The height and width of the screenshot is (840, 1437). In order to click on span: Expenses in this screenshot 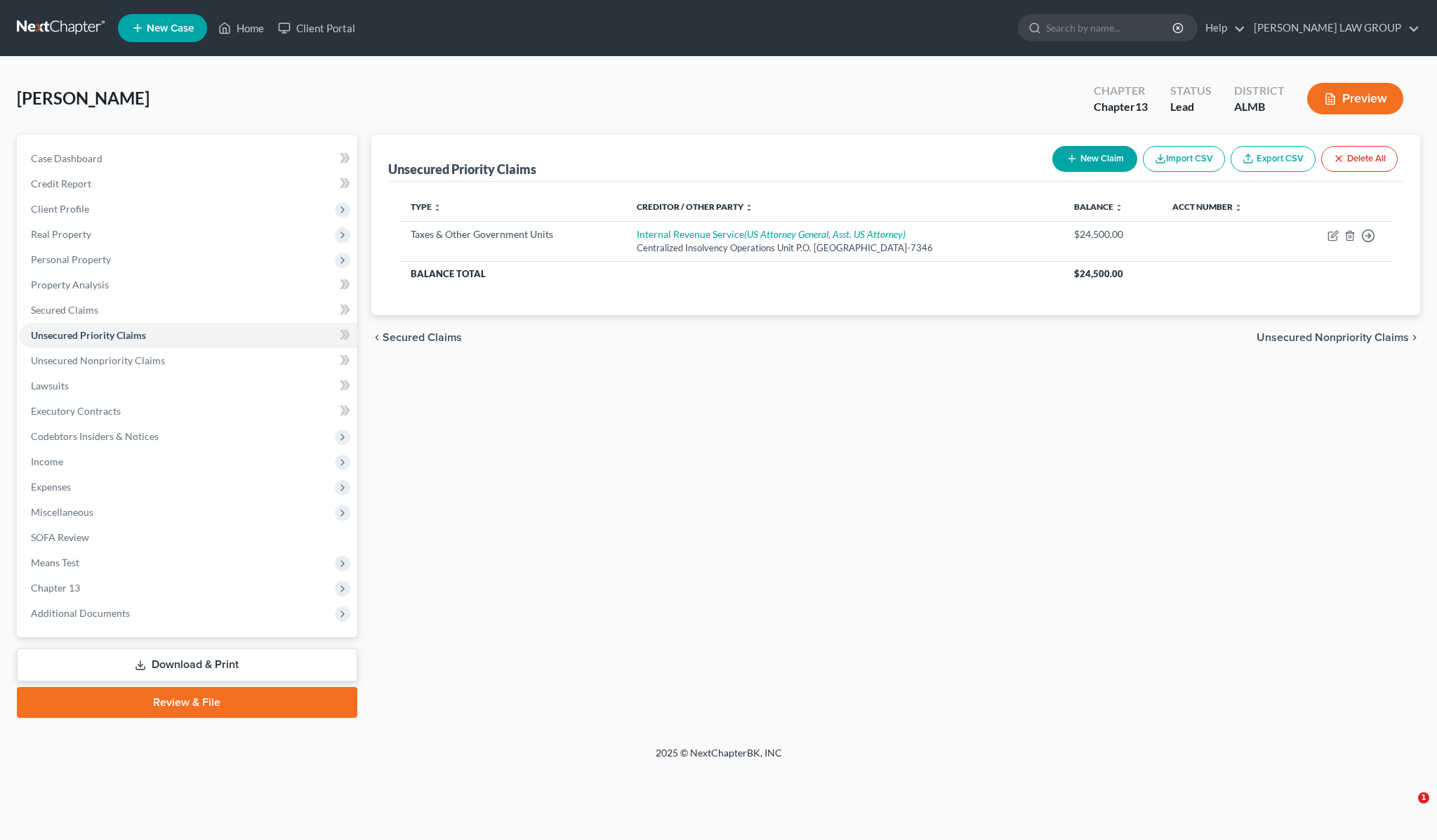, I will do `click(50, 486)`.